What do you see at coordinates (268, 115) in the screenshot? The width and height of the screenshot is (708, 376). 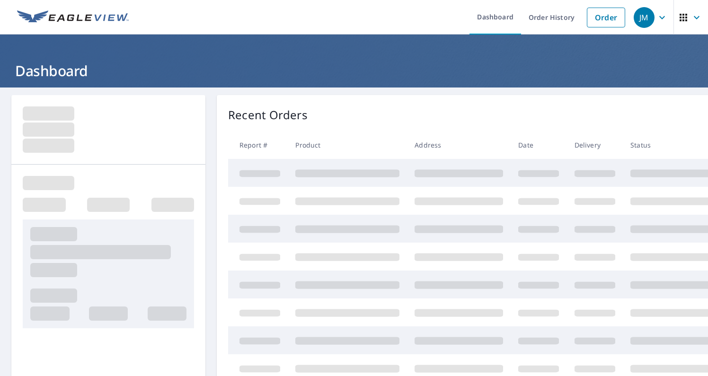 I see `p: Recent Orders` at bounding box center [268, 115].